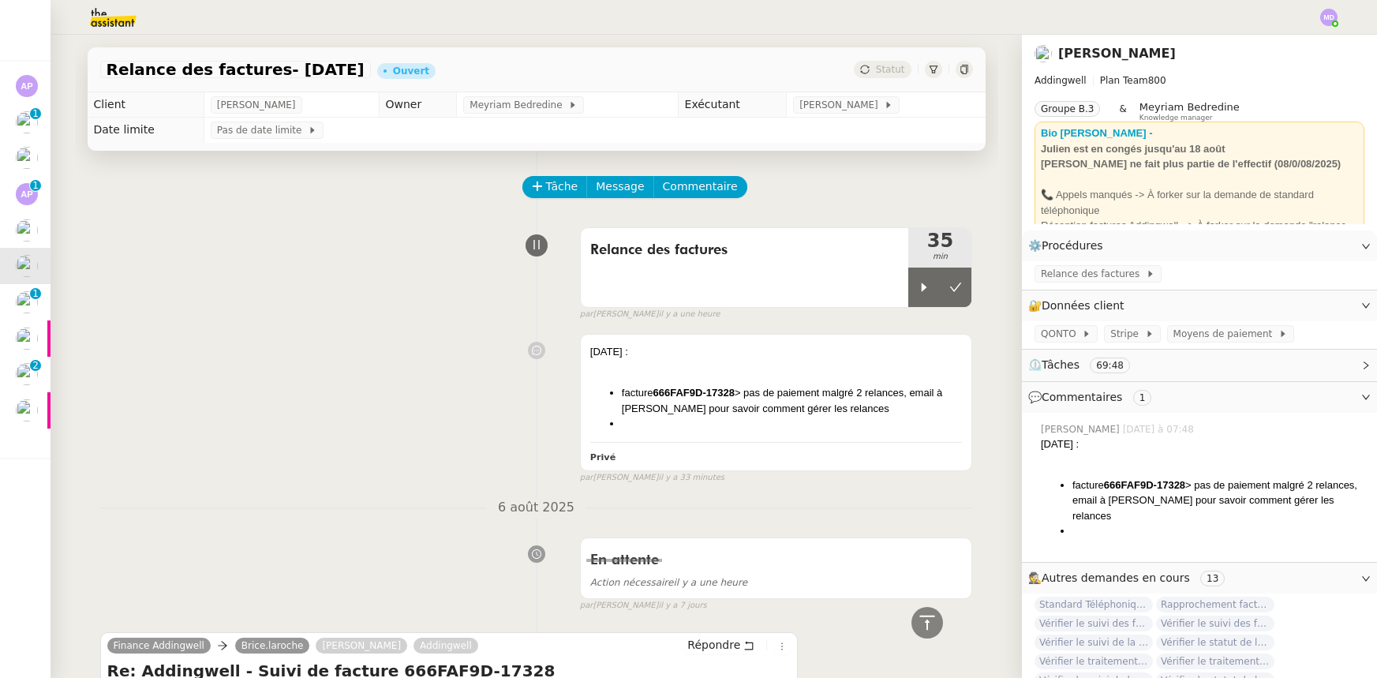  I want to click on td: Client, so click(146, 105).